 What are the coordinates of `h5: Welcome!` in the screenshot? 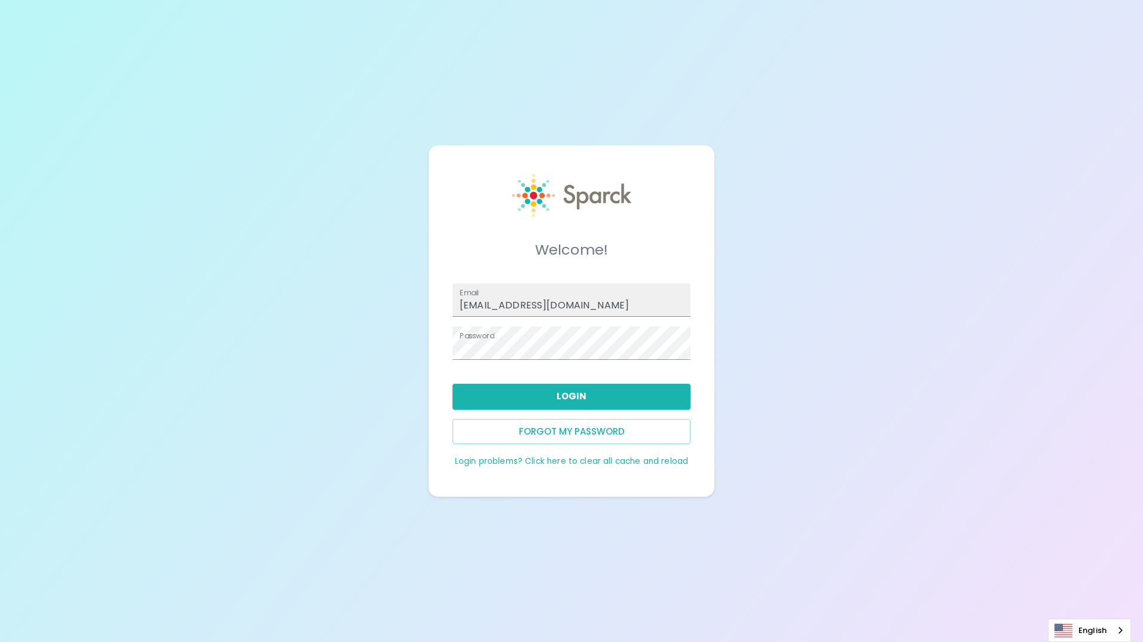 It's located at (571, 250).